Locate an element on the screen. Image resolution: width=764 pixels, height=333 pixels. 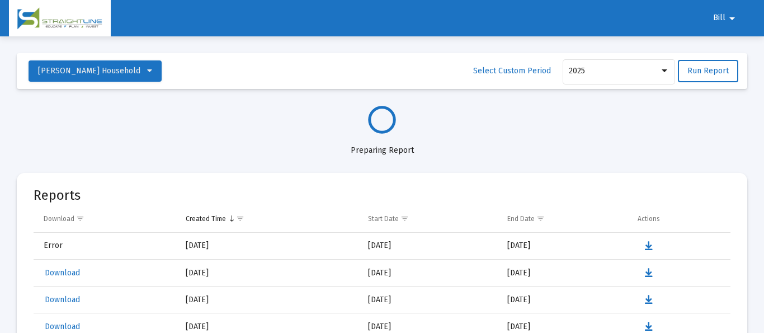
span: Bill is located at coordinates (719, 18).